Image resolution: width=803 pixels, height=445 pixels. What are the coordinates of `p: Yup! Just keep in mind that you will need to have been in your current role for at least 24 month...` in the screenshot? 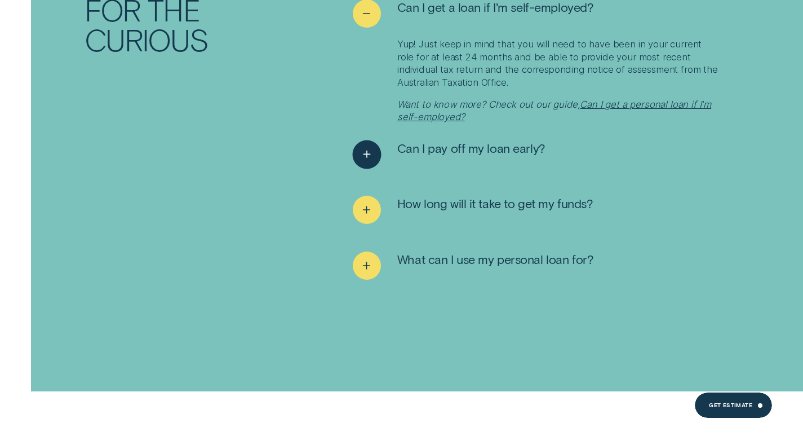 It's located at (558, 63).